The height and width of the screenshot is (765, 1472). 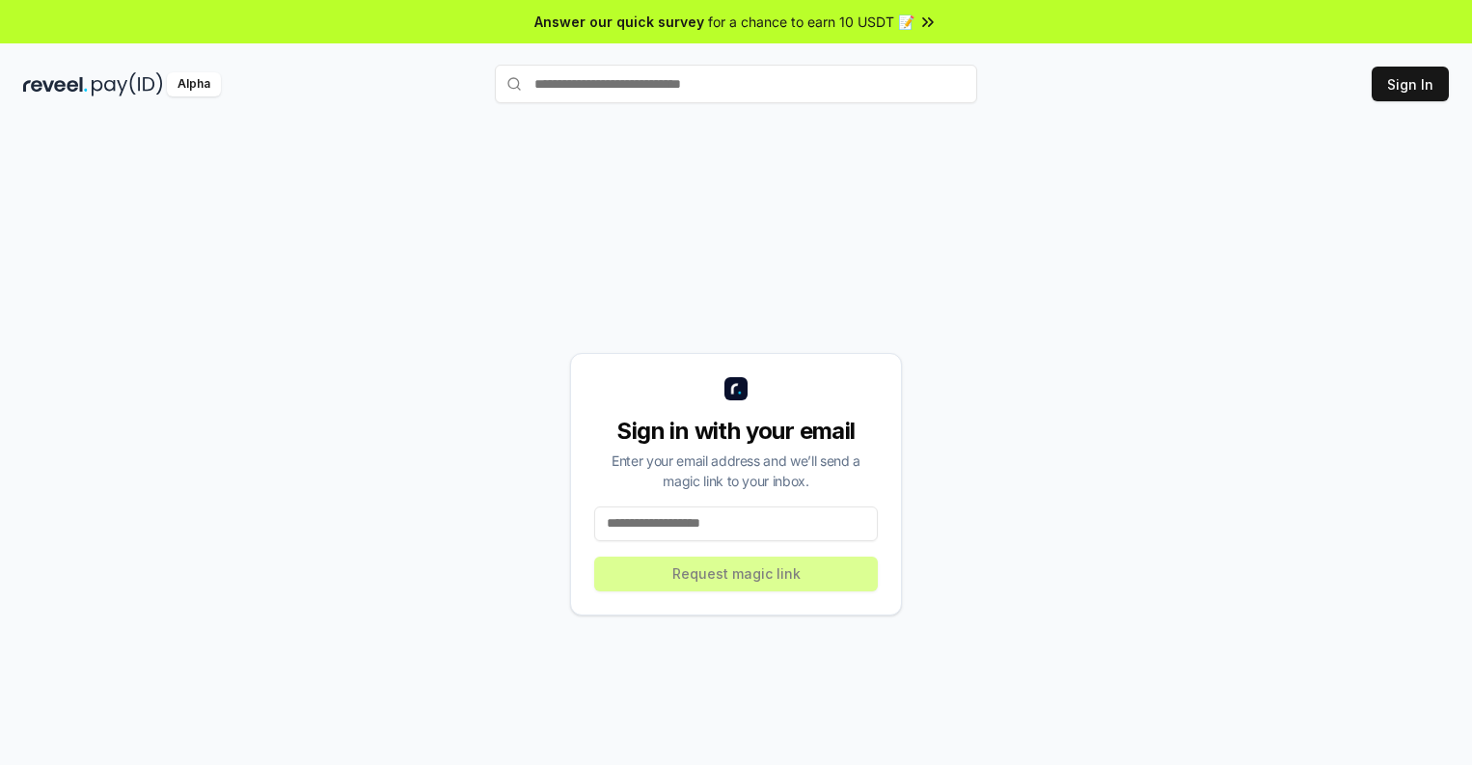 I want to click on span: for a chance to earn 10 USDT 📝, so click(x=811, y=21).